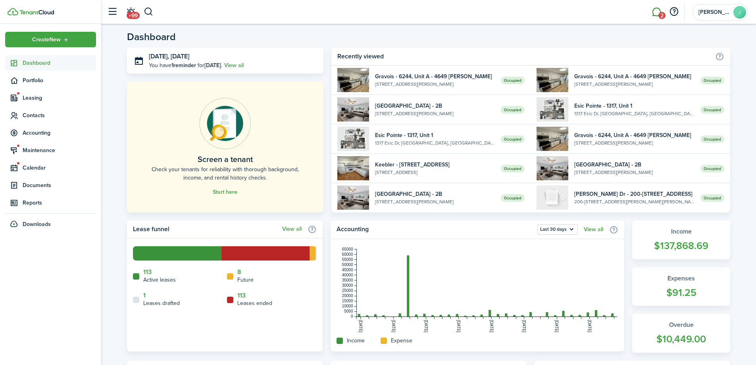  What do you see at coordinates (185, 65) in the screenshot?
I see `b: 1 reminder` at bounding box center [185, 65].